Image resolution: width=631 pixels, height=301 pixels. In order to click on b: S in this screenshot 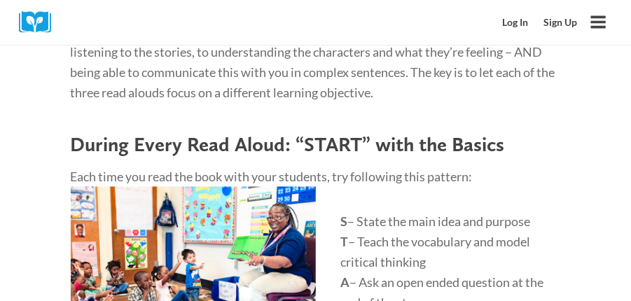, I will do `click(344, 222)`.